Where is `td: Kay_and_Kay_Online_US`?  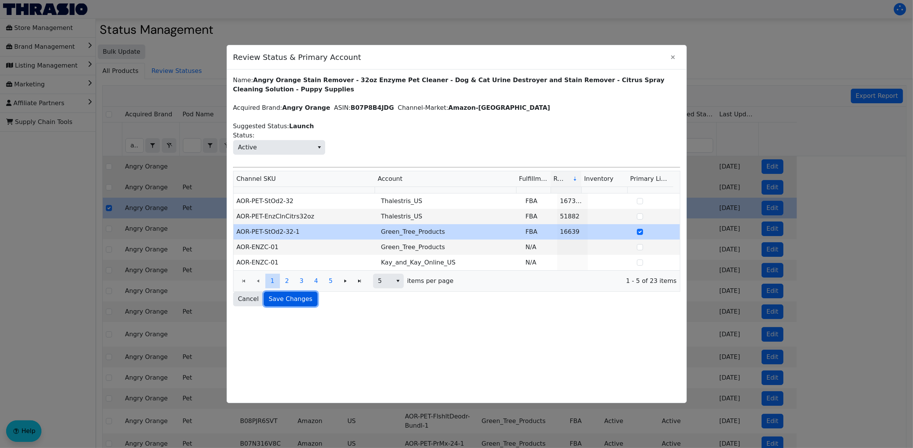
td: Kay_and_Kay_Online_US is located at coordinates (450, 262).